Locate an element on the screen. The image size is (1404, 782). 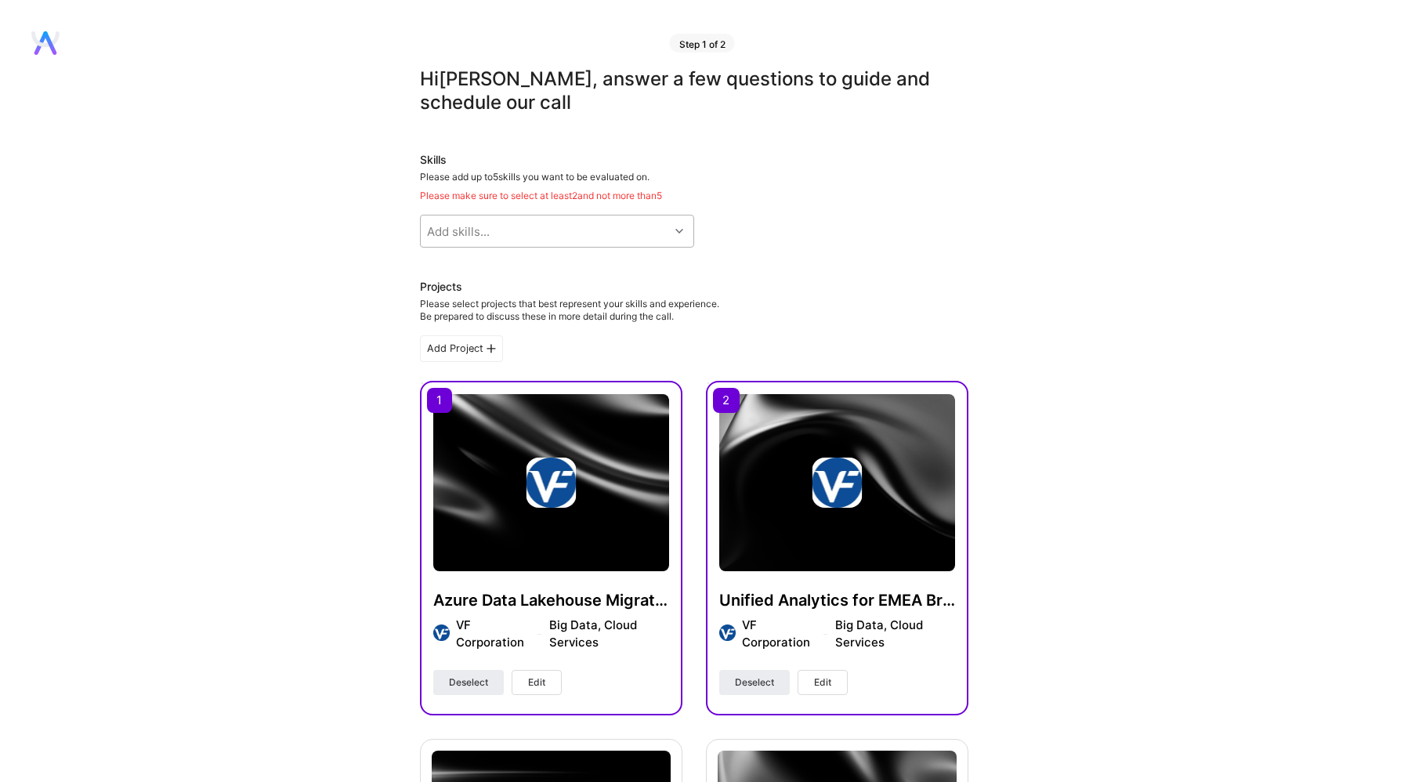
h4: Azure Data Lakehouse Migration is located at coordinates (551, 600).